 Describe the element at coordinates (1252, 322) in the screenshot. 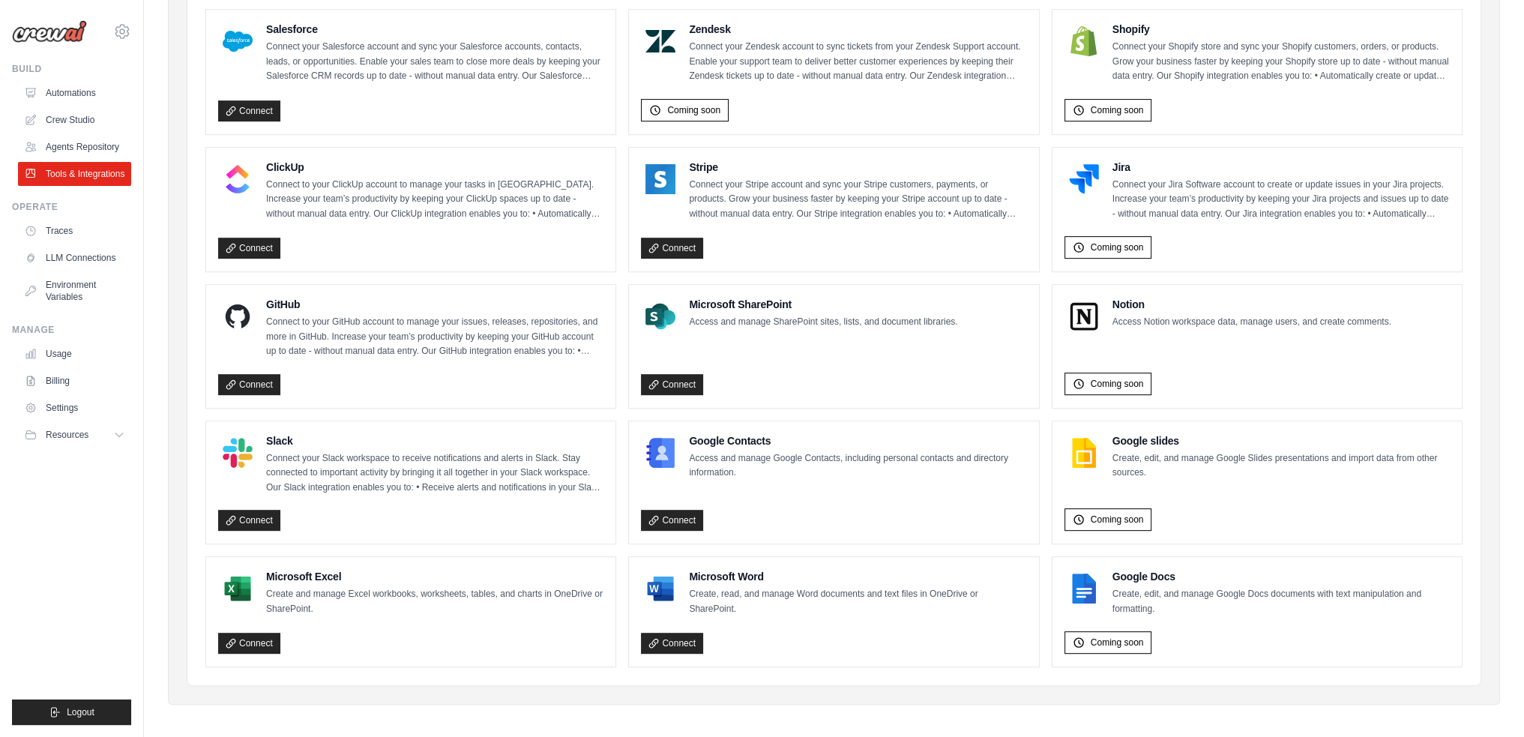

I see `p: Access Notion workspace data, manage users, and create comments.` at that location.